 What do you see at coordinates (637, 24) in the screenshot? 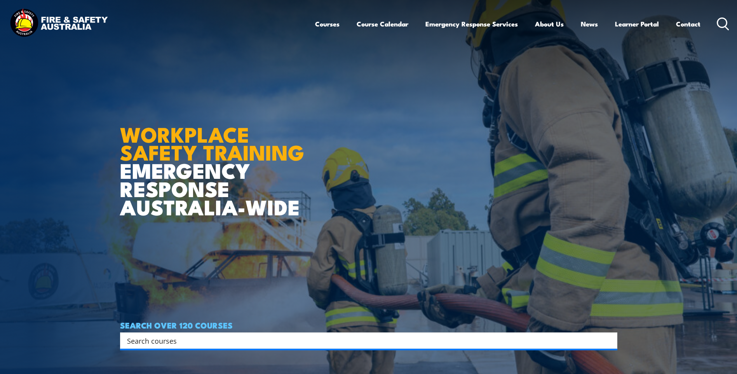
I see `a: Learner Portal` at bounding box center [637, 24].